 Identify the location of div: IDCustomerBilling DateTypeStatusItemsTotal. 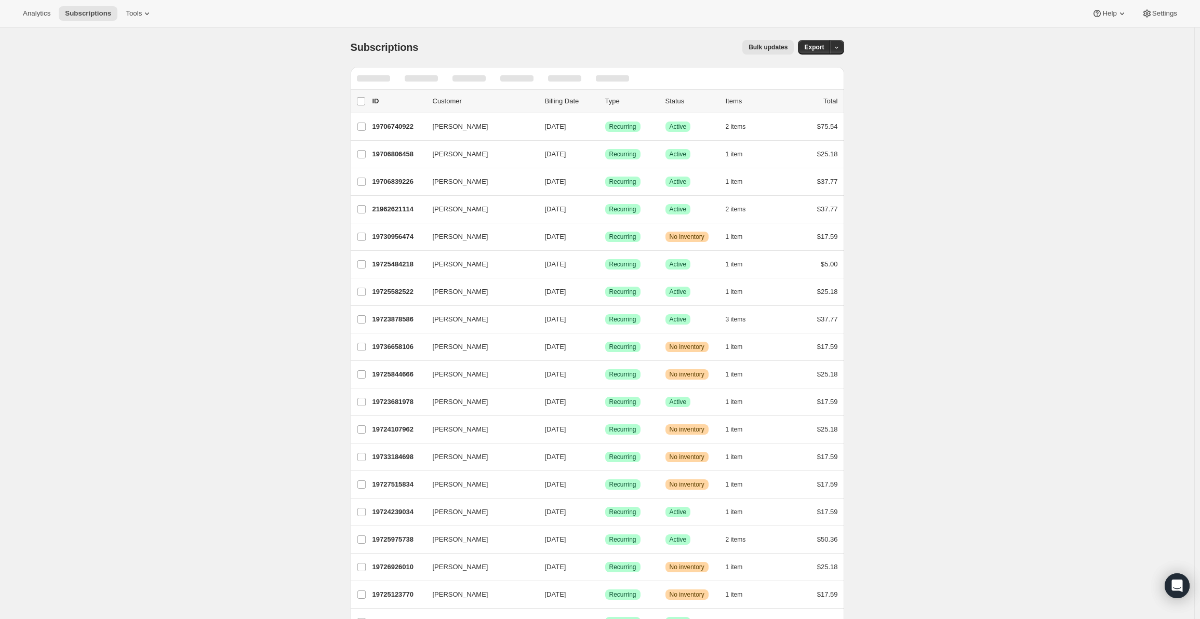
(605, 101).